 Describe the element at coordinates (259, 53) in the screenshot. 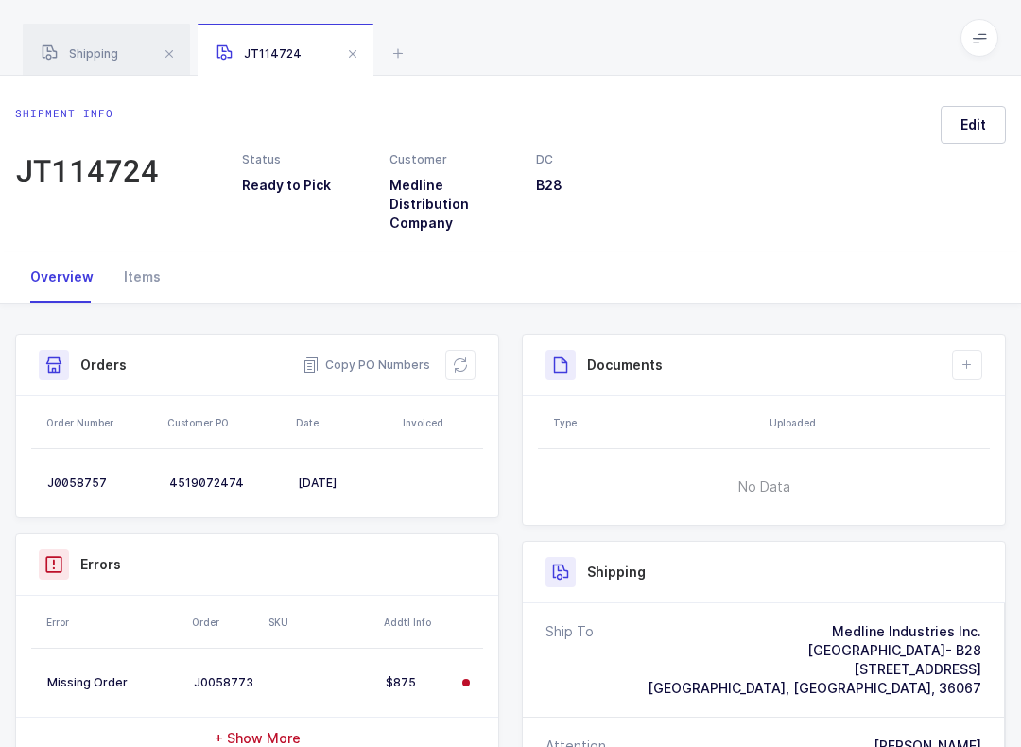

I see `span: JT114724` at that location.